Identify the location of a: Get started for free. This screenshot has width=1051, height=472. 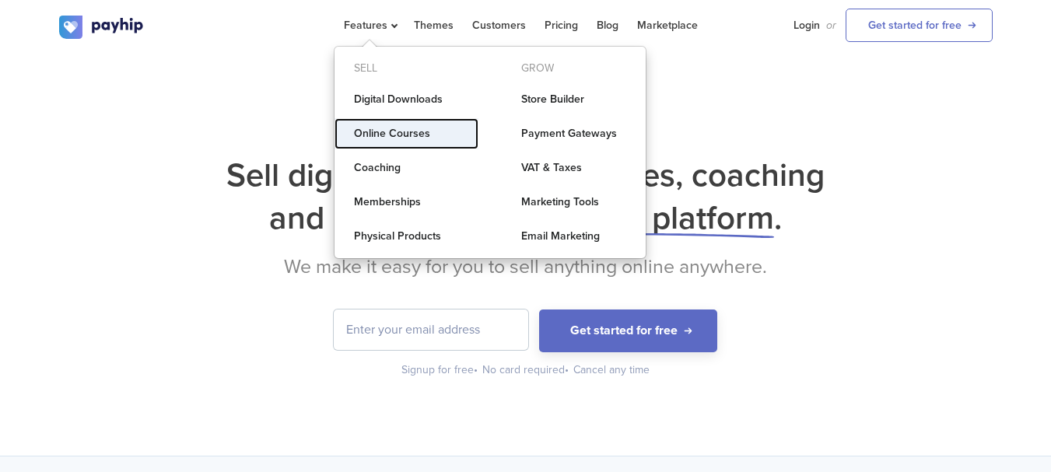
(919, 25).